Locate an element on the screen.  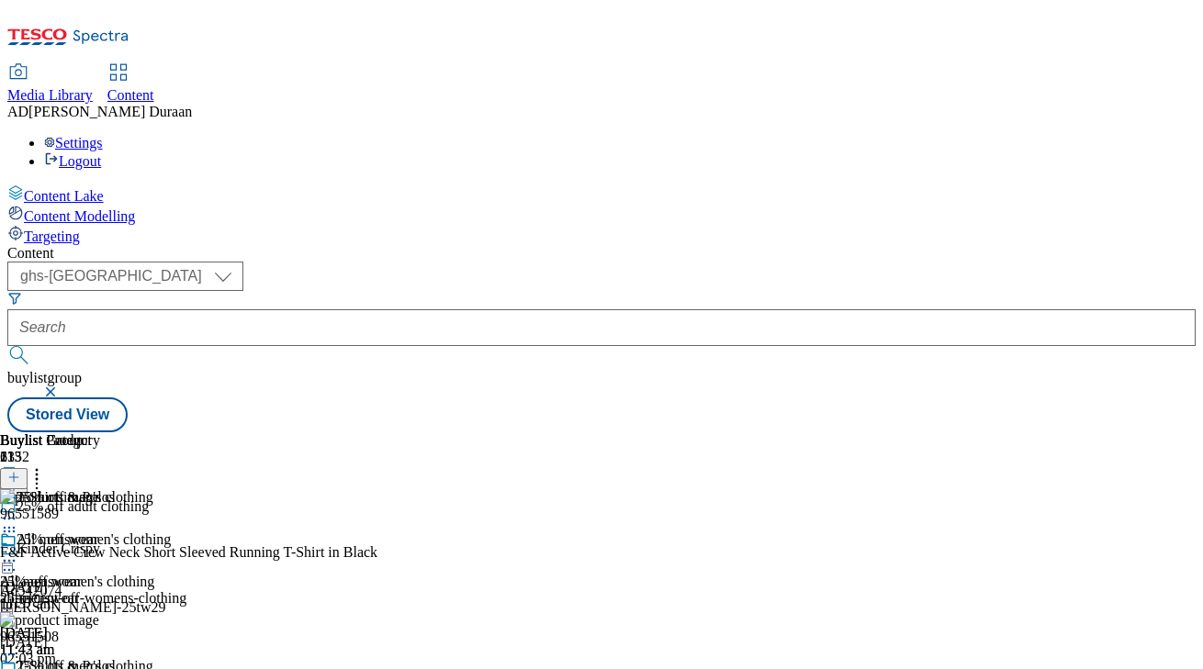
a: Content is located at coordinates (130, 84).